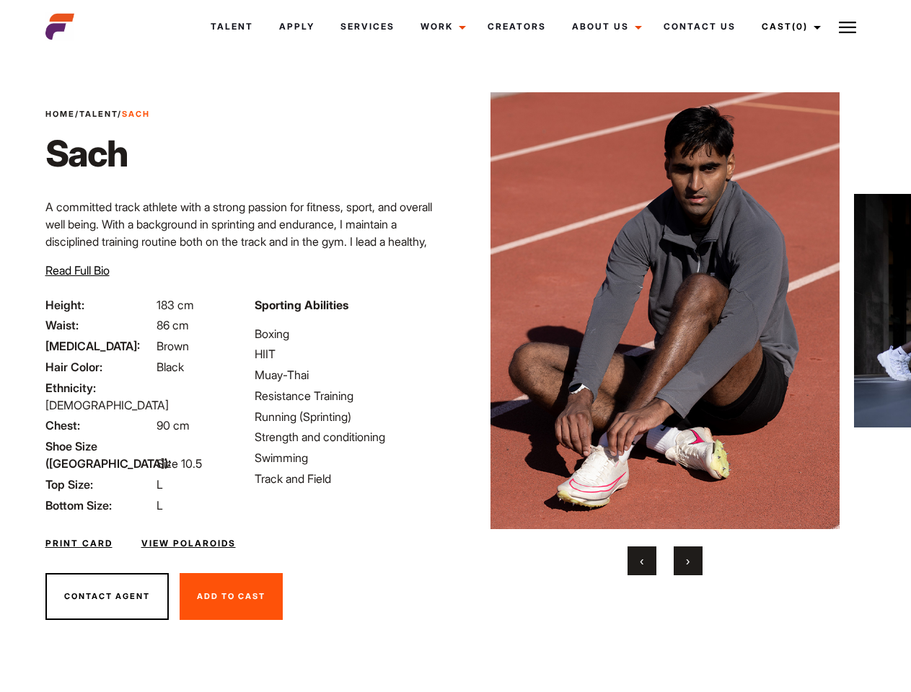 This screenshot has height=692, width=911. I want to click on li: Resistance Training, so click(350, 396).